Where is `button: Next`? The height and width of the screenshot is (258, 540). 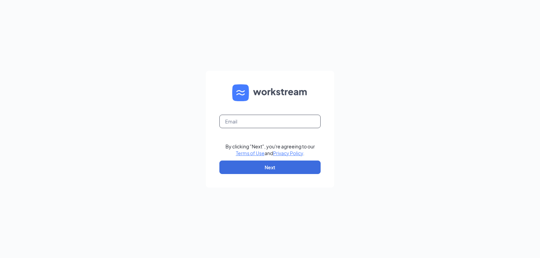 button: Next is located at coordinates (270, 168).